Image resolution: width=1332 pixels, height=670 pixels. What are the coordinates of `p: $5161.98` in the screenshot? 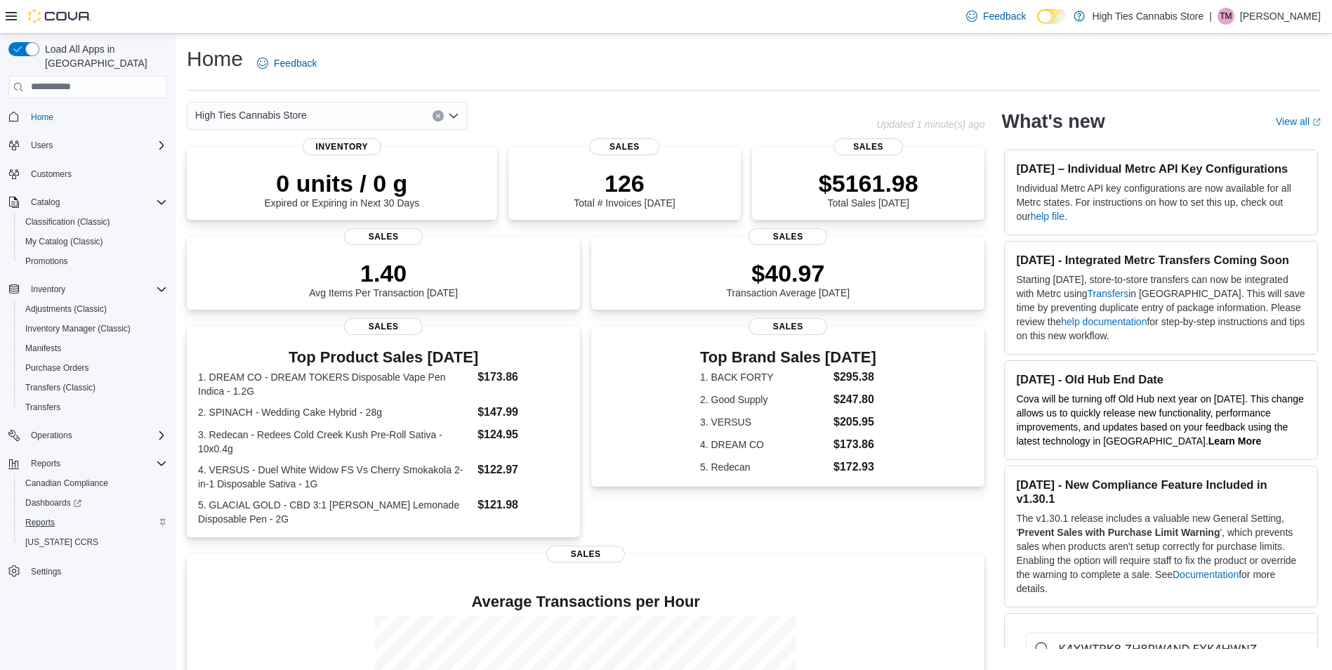 It's located at (869, 183).